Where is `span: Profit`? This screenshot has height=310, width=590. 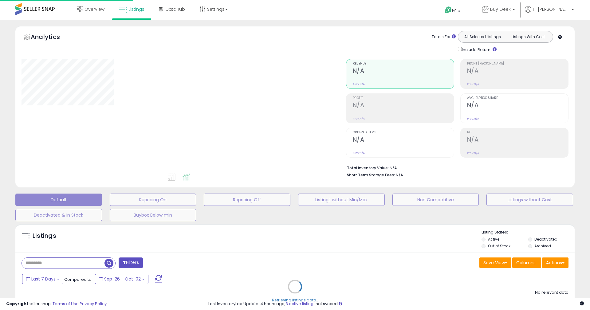 span: Profit is located at coordinates (403, 98).